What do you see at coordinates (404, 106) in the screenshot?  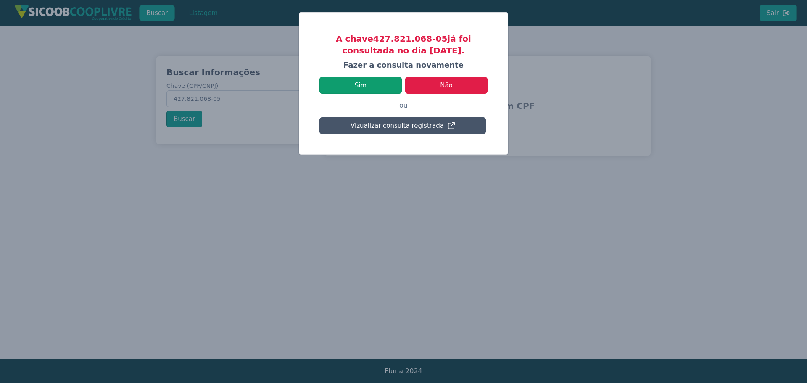 I see `p: ou` at bounding box center [404, 106].